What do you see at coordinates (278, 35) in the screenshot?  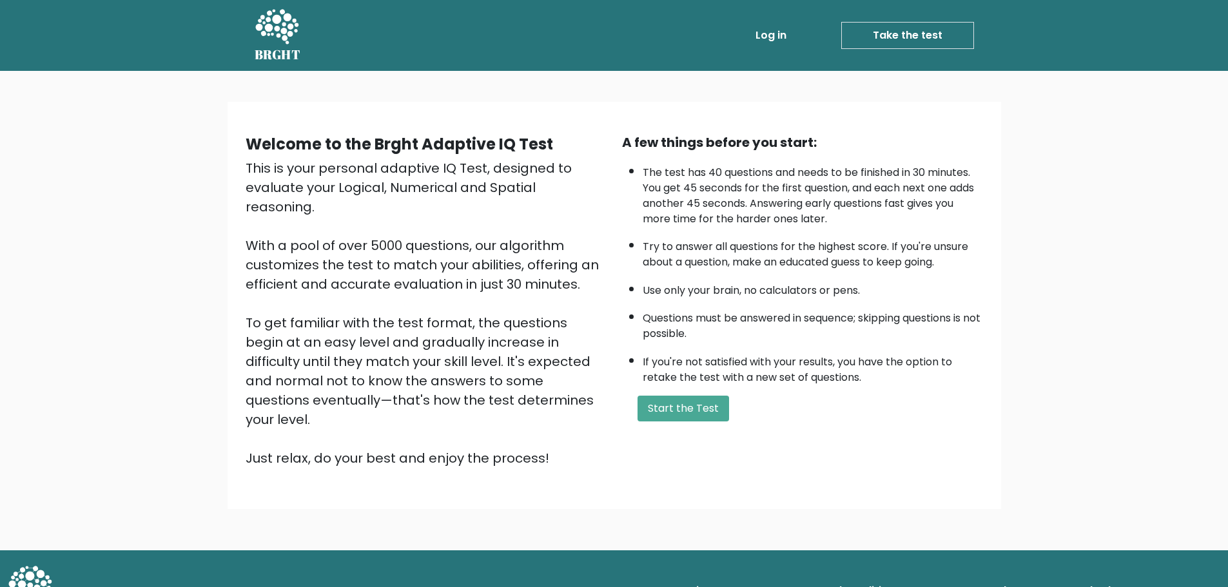 I see `a: BRGHT` at bounding box center [278, 35].